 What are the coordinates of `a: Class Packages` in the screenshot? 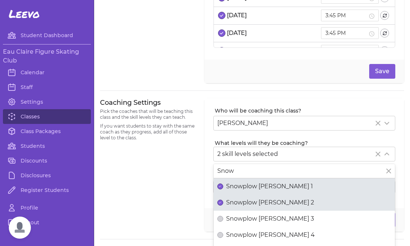 It's located at (47, 131).